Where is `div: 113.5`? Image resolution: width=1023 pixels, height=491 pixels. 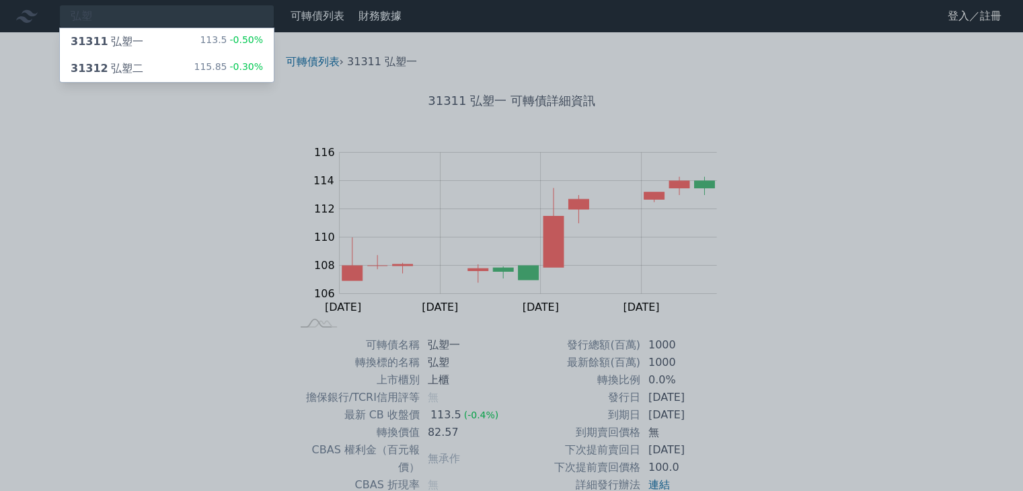 div: 113.5 is located at coordinates (231, 42).